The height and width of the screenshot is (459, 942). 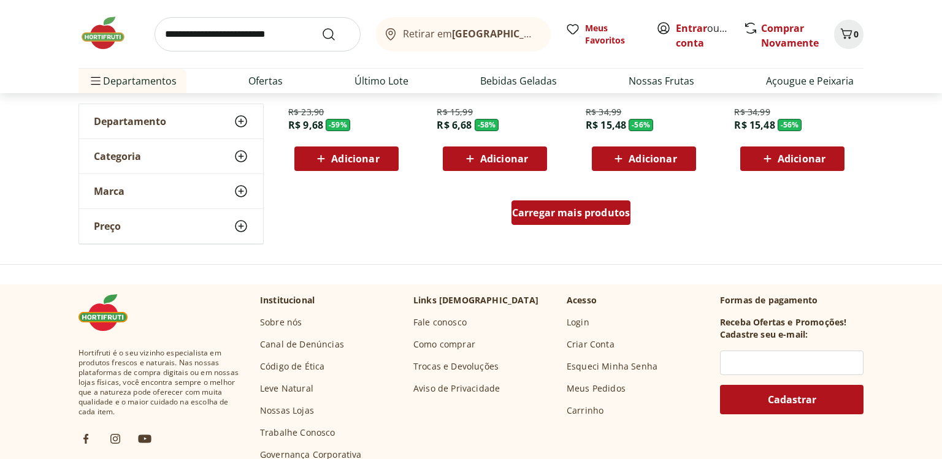 What do you see at coordinates (604, 34) in the screenshot?
I see `a: Meus Favoritos` at bounding box center [604, 34].